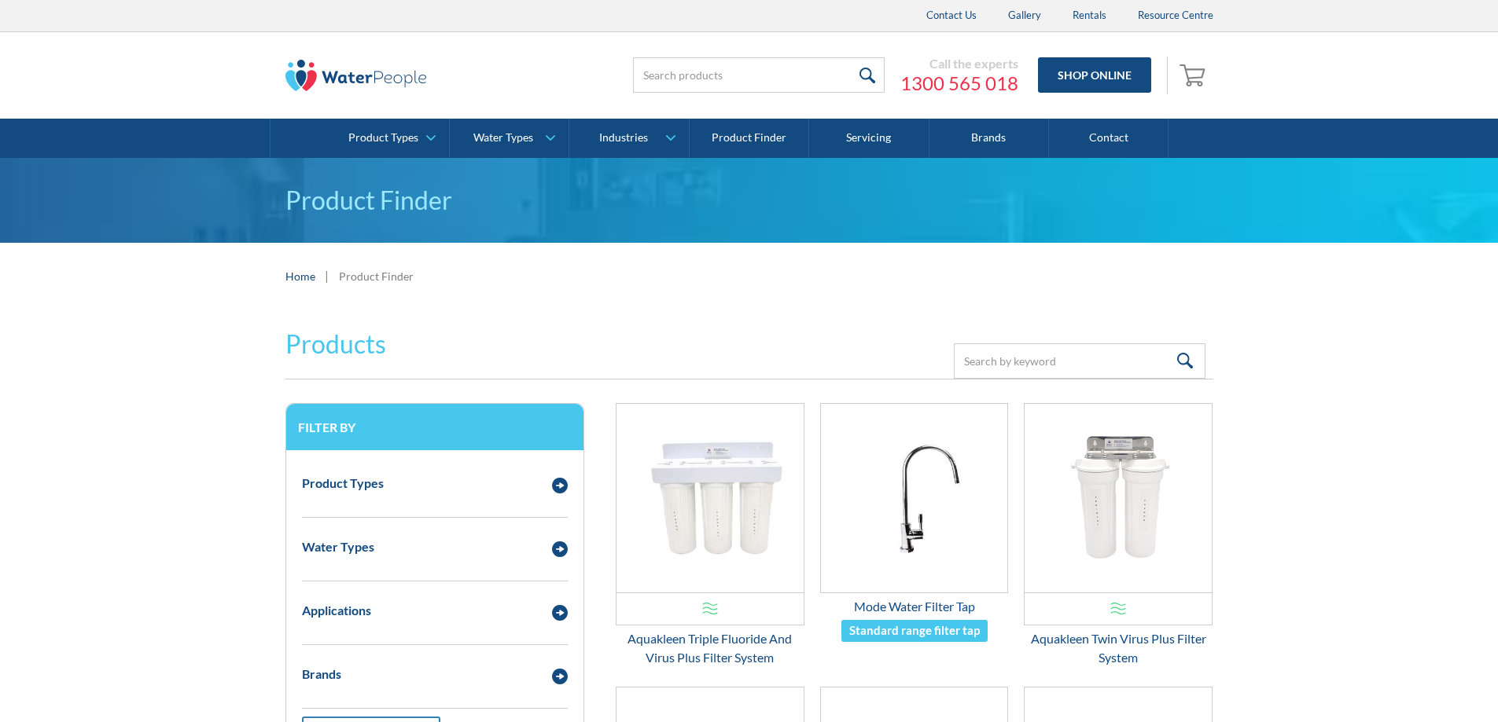 The height and width of the screenshot is (722, 1498). What do you see at coordinates (1118, 498) in the screenshot?
I see `img: Aquakleen Twin Virus Plus Filter System` at bounding box center [1118, 498].